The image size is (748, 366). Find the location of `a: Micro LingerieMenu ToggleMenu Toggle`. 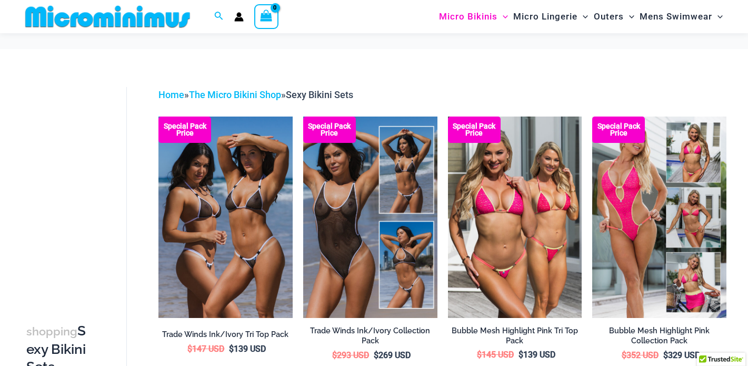

a: Micro LingerieMenu ToggleMenu Toggle is located at coordinates (551, 16).